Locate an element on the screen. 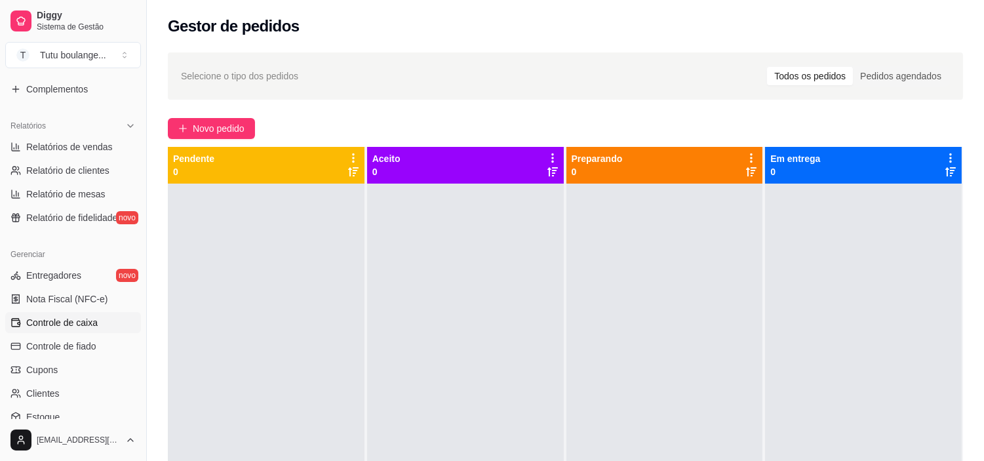 Image resolution: width=984 pixels, height=461 pixels. span: Controle de fiado is located at coordinates (61, 346).